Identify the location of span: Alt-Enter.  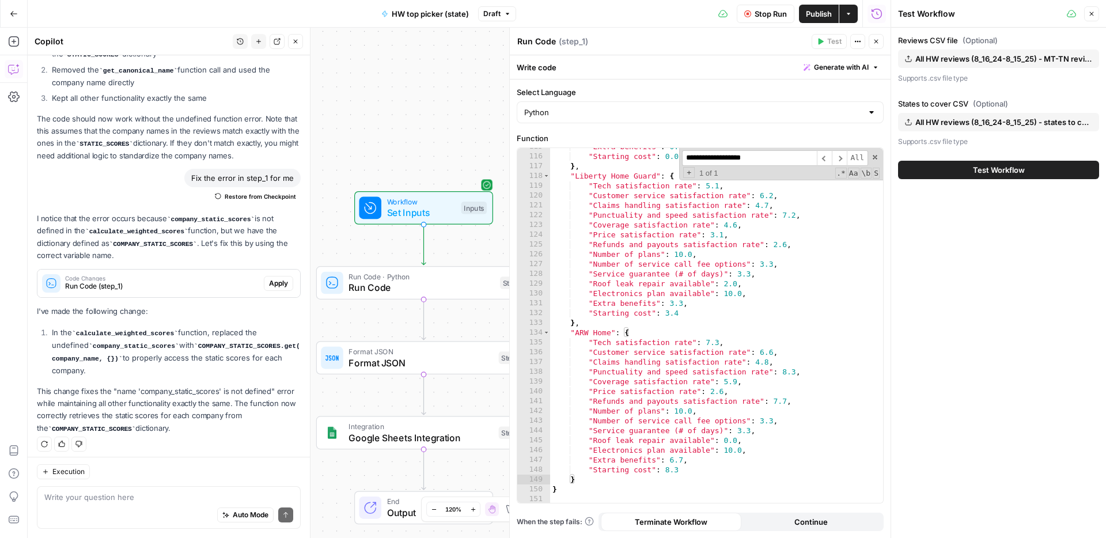
(858, 158).